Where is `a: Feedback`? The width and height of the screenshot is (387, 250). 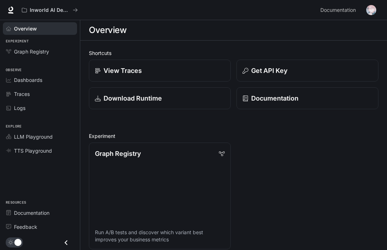
a: Feedback is located at coordinates (40, 226).